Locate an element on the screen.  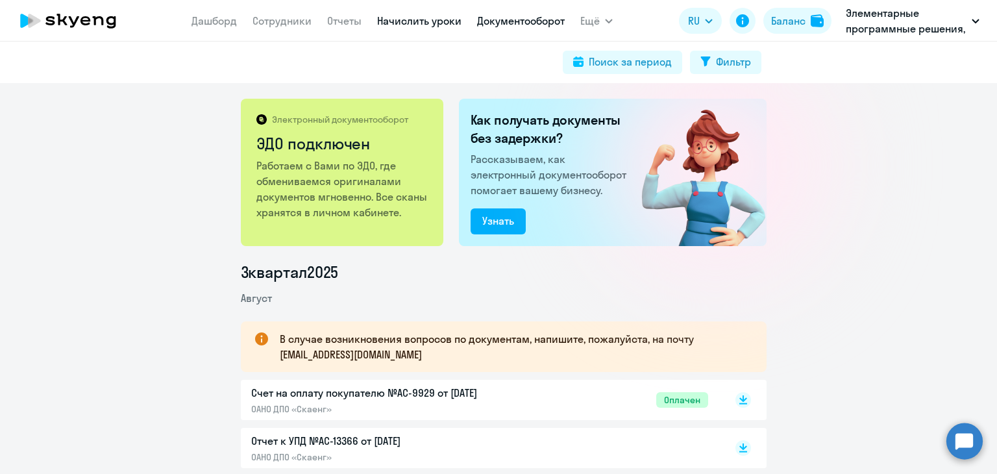
span: Август is located at coordinates (256, 298).